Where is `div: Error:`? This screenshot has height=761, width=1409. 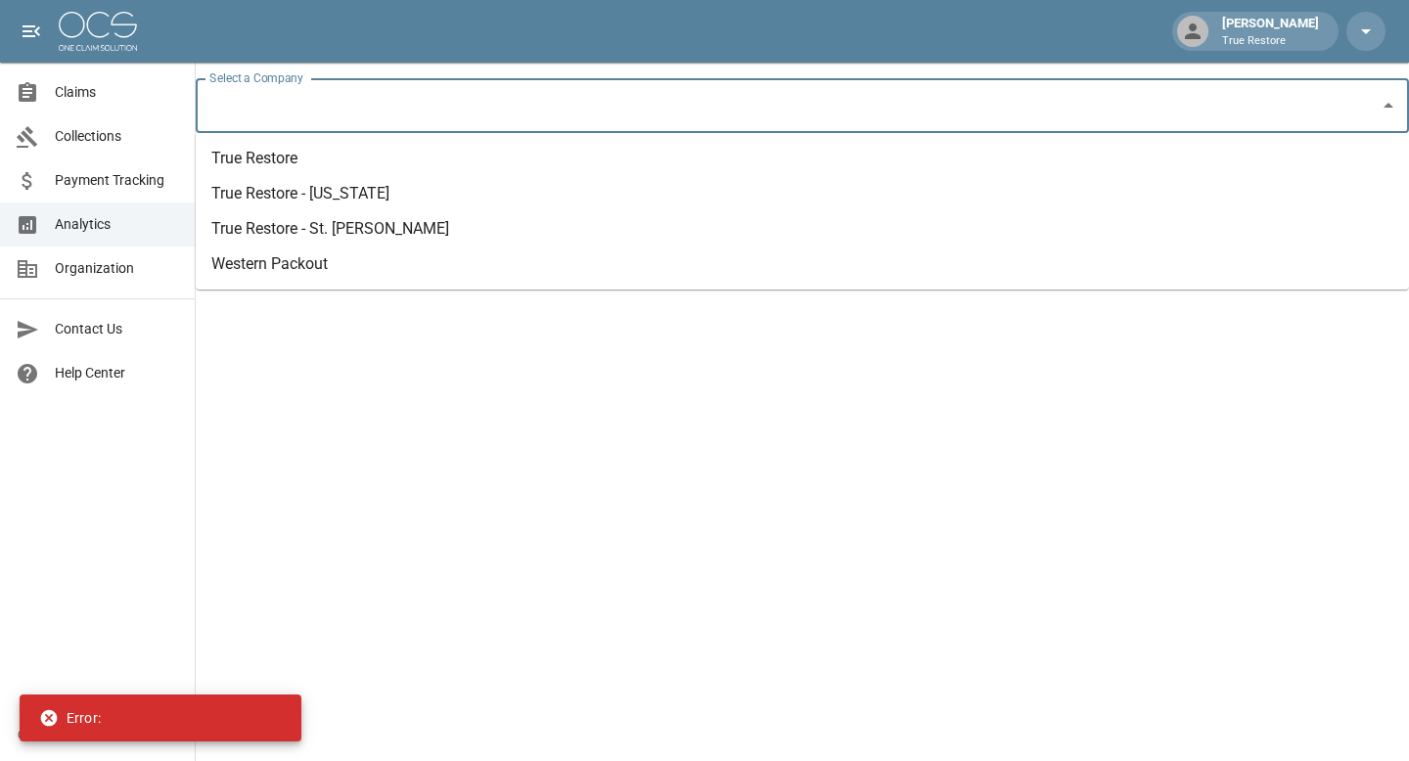
div: Error: is located at coordinates (69, 718).